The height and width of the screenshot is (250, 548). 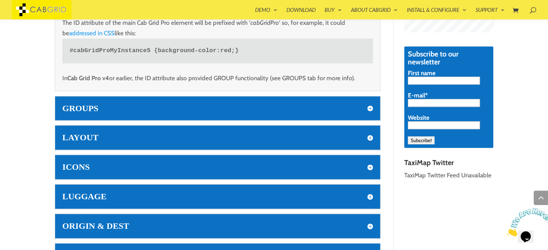 What do you see at coordinates (333, 13) in the screenshot?
I see `a: Buy` at bounding box center [333, 13].